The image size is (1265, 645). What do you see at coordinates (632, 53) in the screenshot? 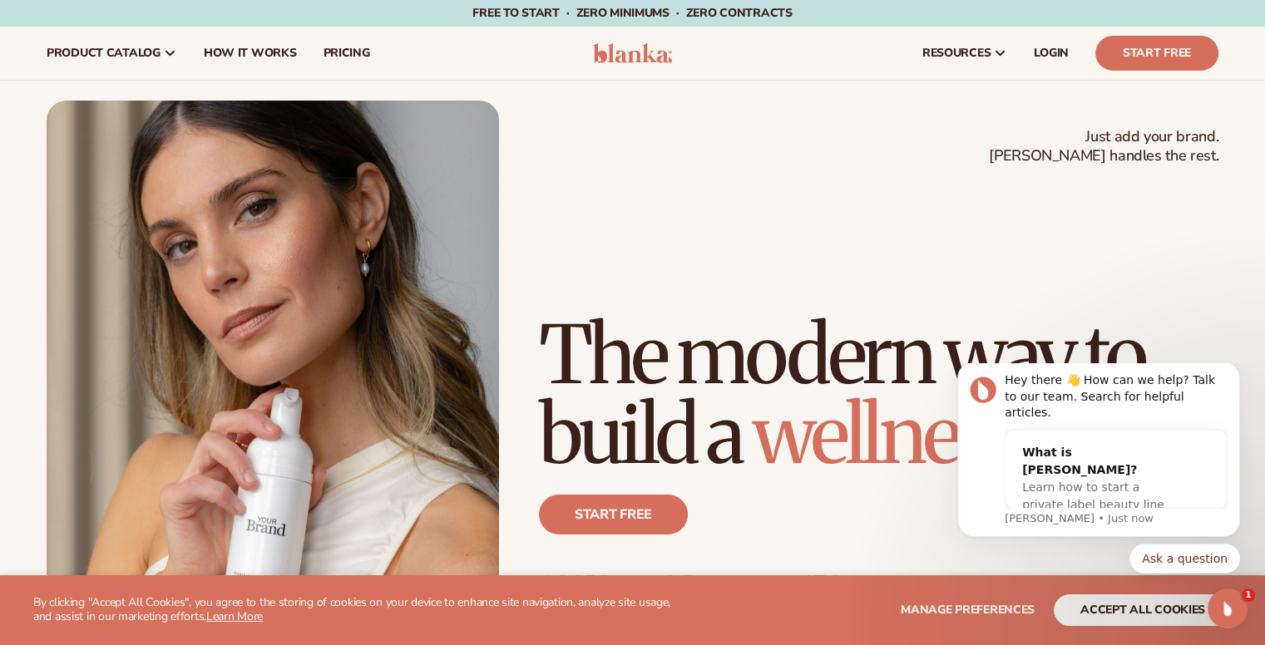
I see `img: logo` at bounding box center [632, 53].